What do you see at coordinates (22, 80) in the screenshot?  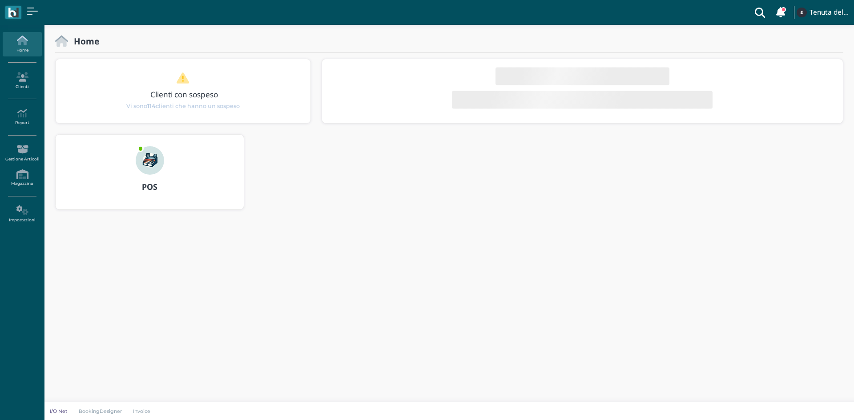 I see `a: Clienti` at bounding box center [22, 80].